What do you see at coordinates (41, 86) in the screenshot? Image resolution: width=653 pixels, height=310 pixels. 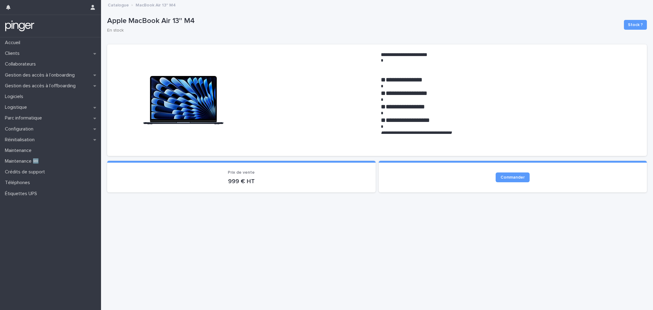 I see `p: Gestion des accès à l’offboarding` at bounding box center [41, 86].